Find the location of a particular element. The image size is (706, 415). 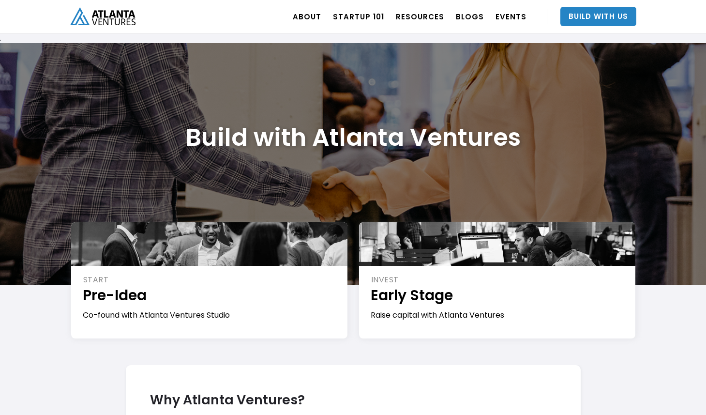

h1: Early Stage is located at coordinates (498, 295).